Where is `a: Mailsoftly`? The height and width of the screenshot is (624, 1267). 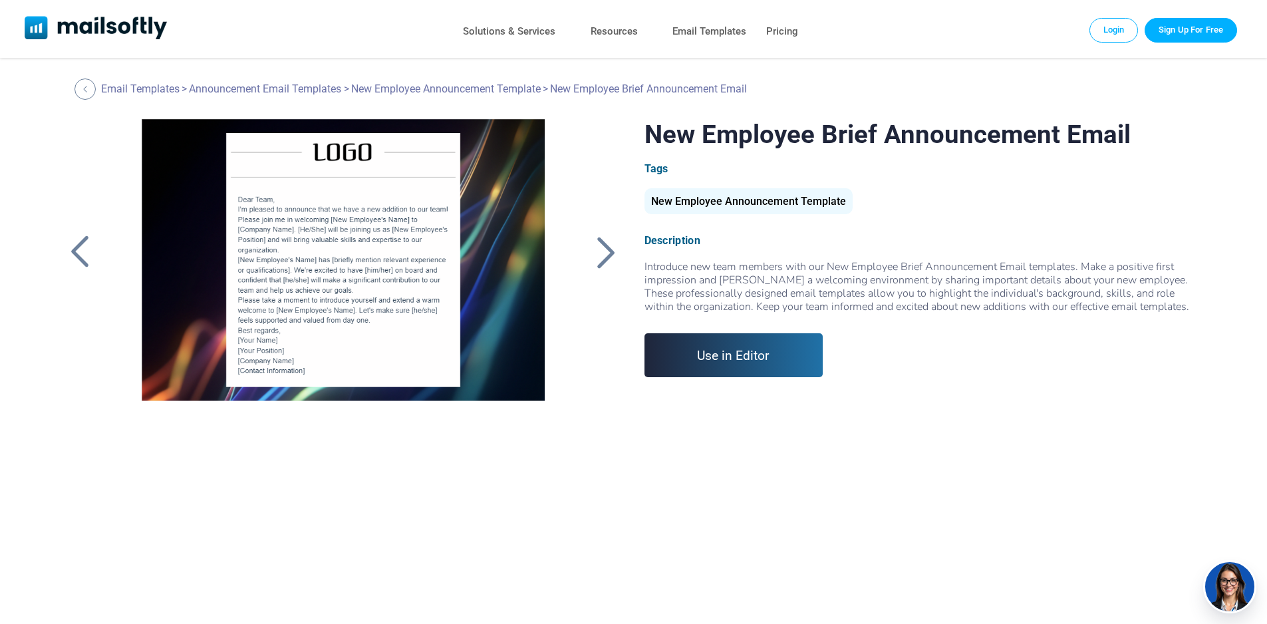
a: Mailsoftly is located at coordinates (96, 29).